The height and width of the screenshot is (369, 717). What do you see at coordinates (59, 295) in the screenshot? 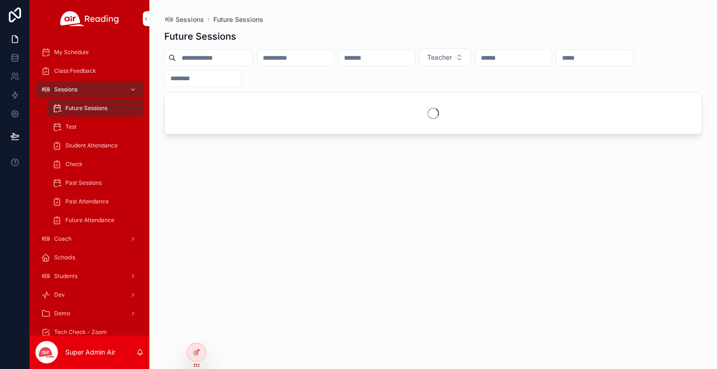
I see `span: Dev` at bounding box center [59, 295].